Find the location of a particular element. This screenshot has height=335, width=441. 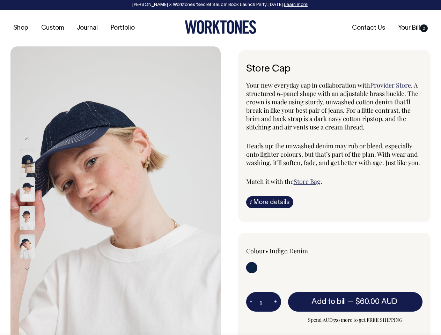

span: Match it with the . is located at coordinates (284, 181).